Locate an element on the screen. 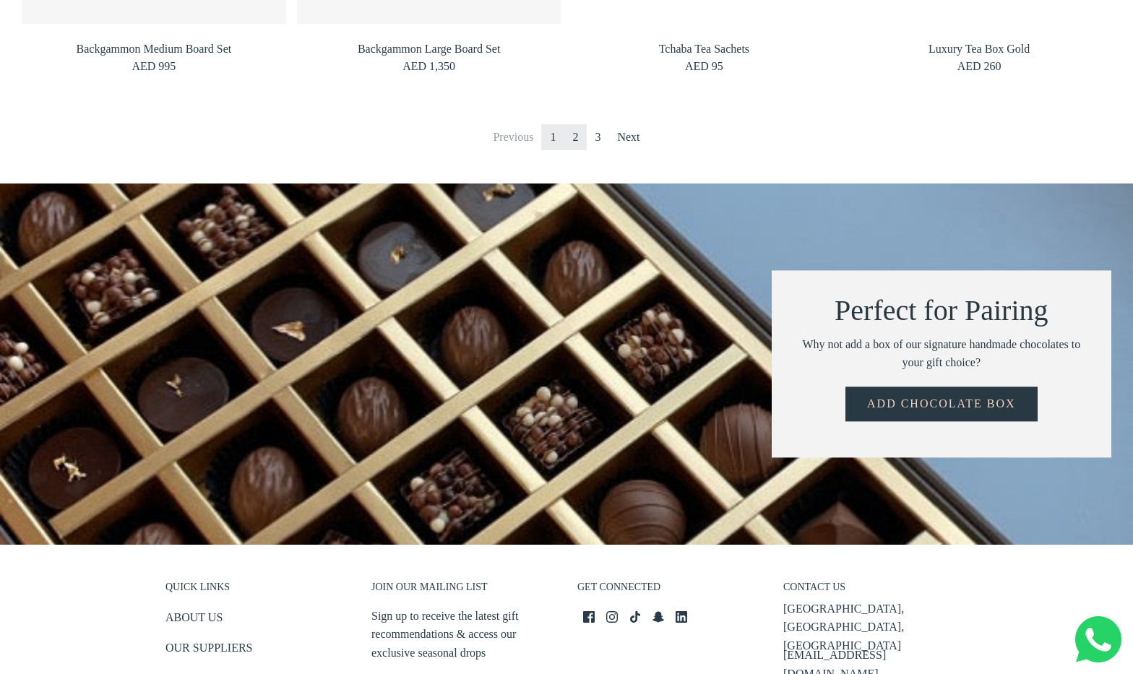  a: Tchaba Tea Sachets AED 95 is located at coordinates (705, 59).